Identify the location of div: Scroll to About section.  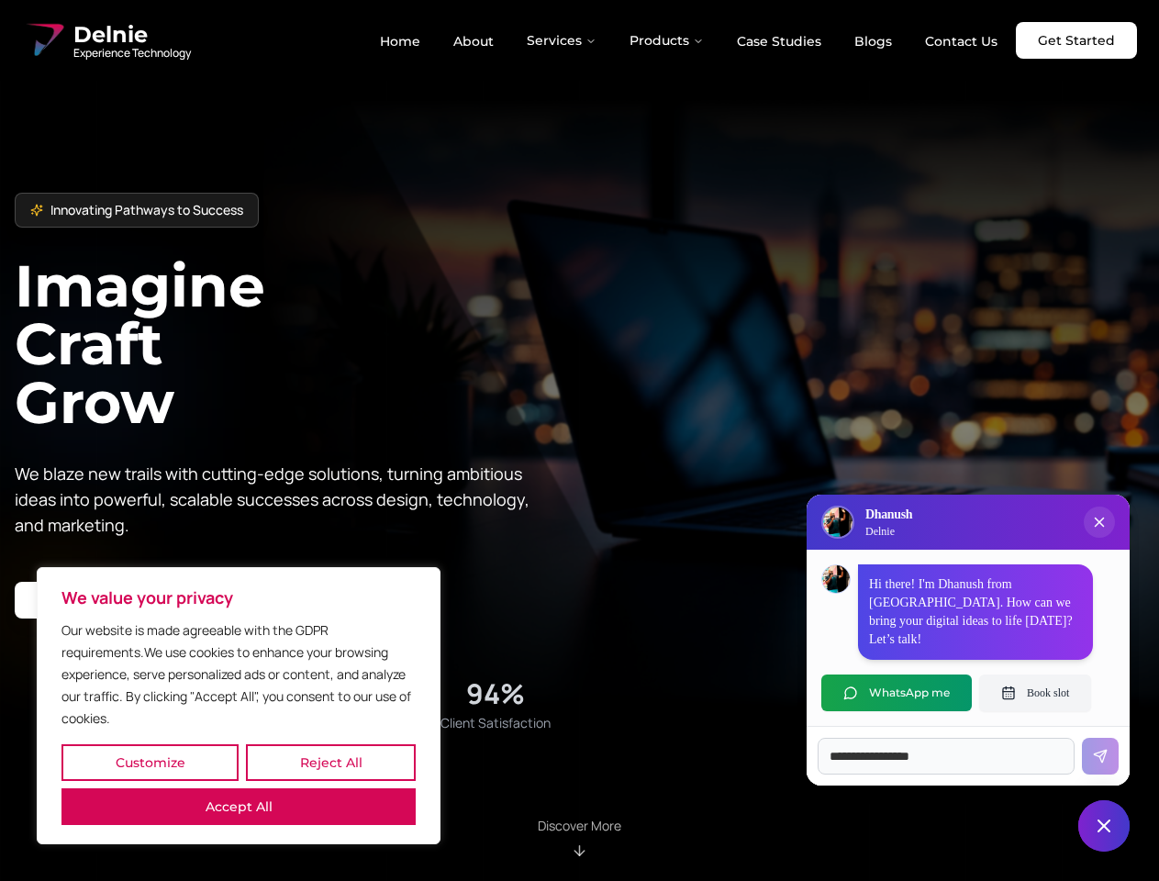
(579, 837).